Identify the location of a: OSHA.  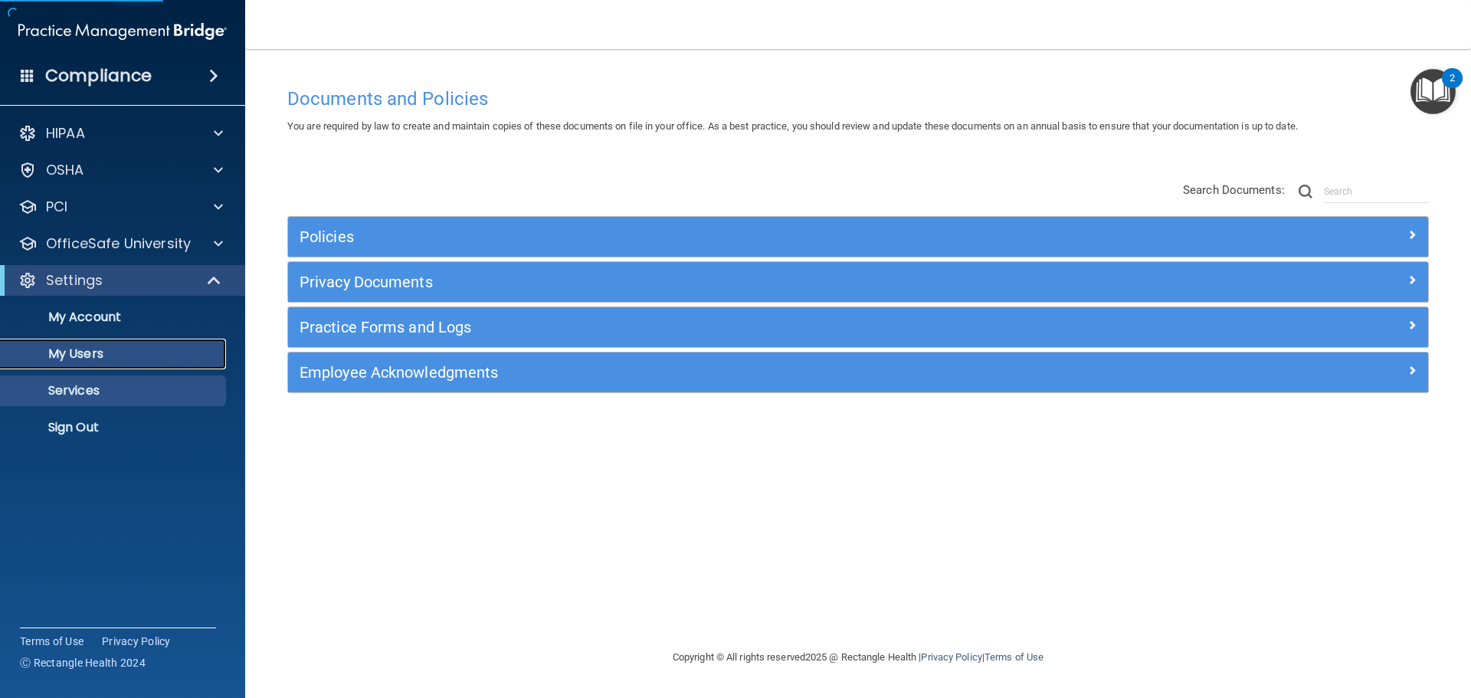
(120, 170).